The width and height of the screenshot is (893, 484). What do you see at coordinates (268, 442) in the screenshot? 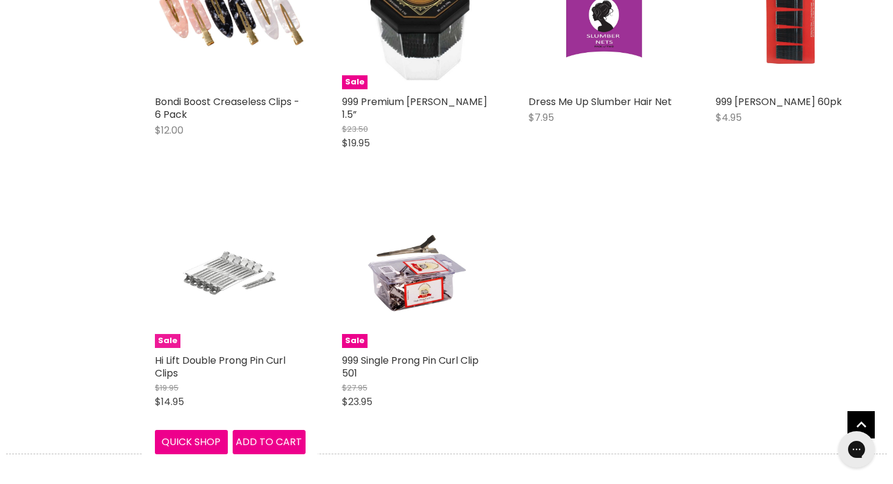
I see `span: Add to cart` at bounding box center [268, 442].